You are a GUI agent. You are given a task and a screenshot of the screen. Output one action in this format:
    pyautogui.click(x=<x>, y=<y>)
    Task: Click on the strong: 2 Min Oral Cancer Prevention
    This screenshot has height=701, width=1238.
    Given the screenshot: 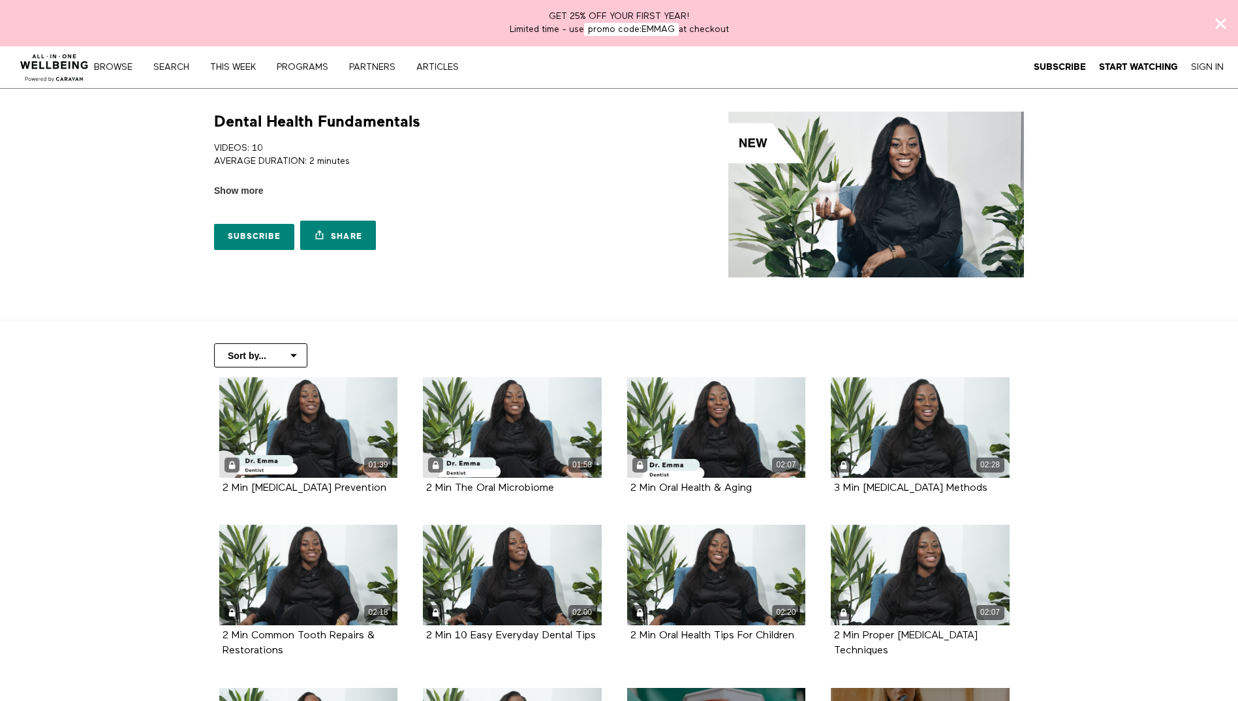 What is the action you would take?
    pyautogui.click(x=304, y=488)
    